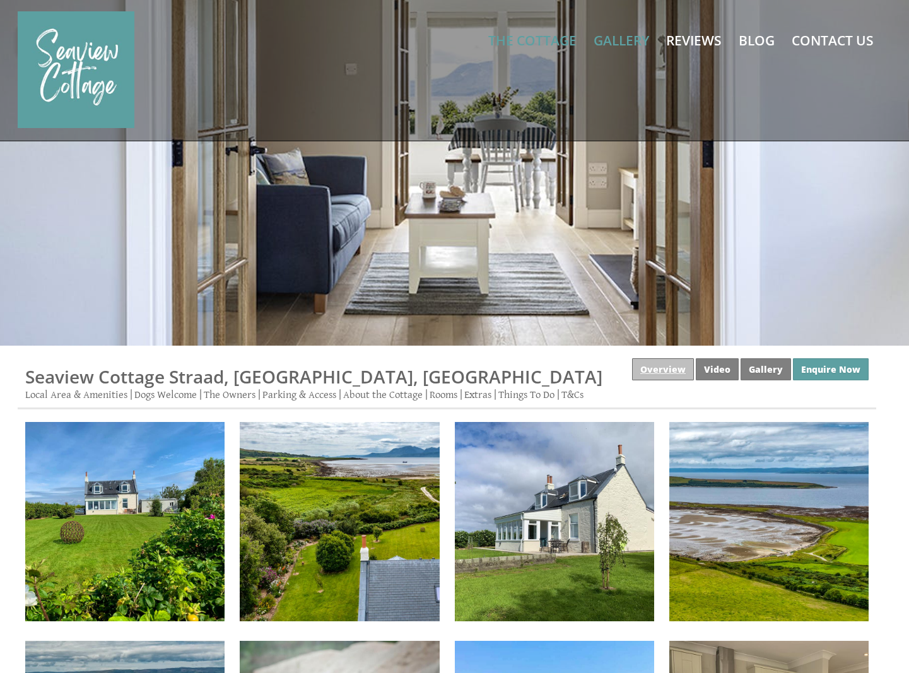  I want to click on a: The Cottage, so click(533, 40).